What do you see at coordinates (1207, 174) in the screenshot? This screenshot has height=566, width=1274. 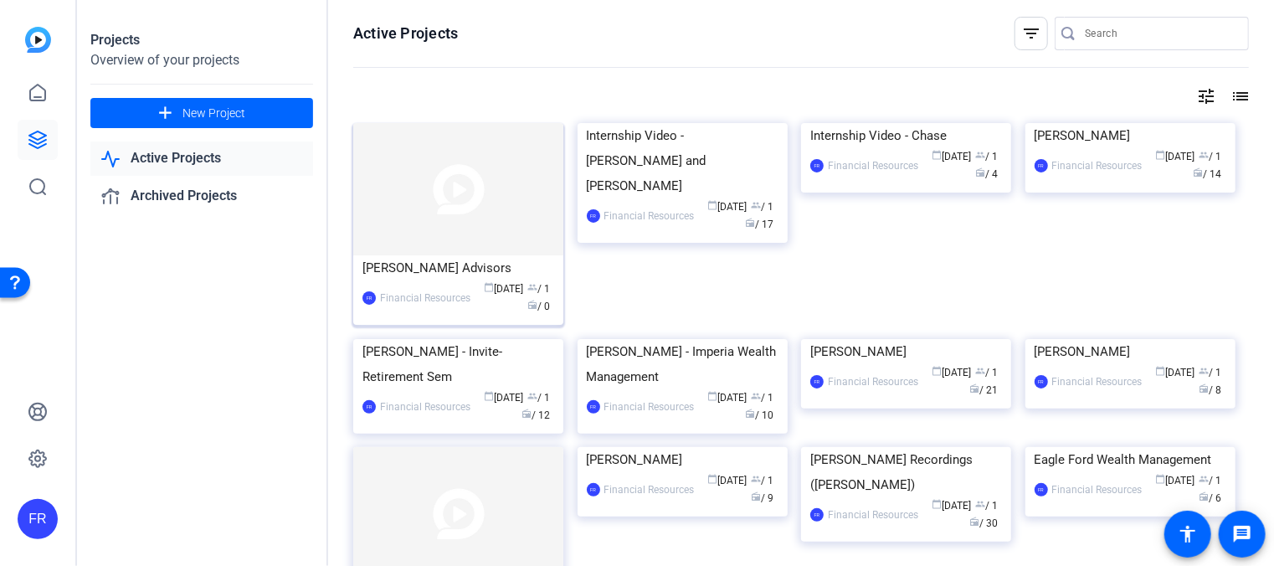 I see `span: / 14` at bounding box center [1207, 174].